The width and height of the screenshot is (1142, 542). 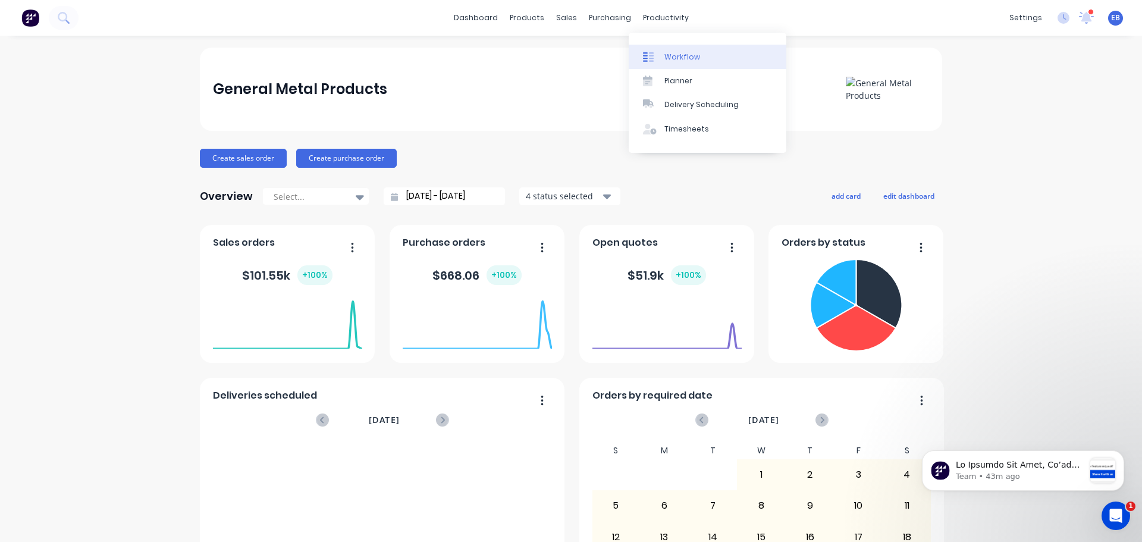 I want to click on div: M, so click(x=665, y=450).